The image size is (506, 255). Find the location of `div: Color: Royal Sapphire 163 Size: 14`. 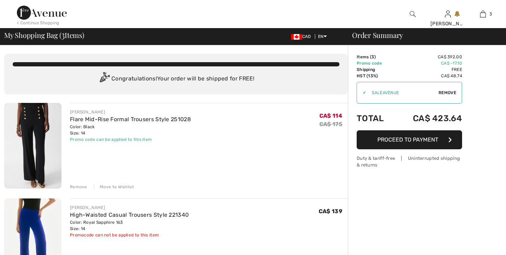

div: Color: Royal Sapphire 163 Size: 14 is located at coordinates (129, 226).